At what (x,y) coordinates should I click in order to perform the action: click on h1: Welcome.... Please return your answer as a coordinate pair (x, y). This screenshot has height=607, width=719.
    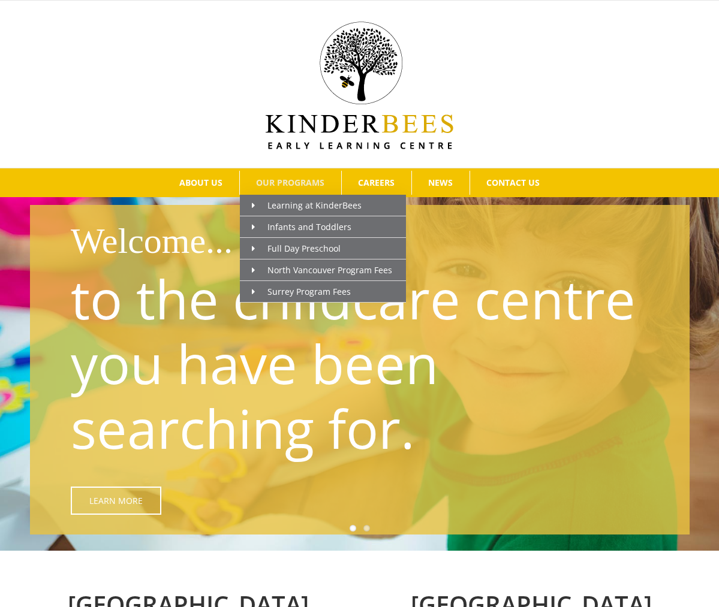
    Looking at the image, I should click on (375, 241).